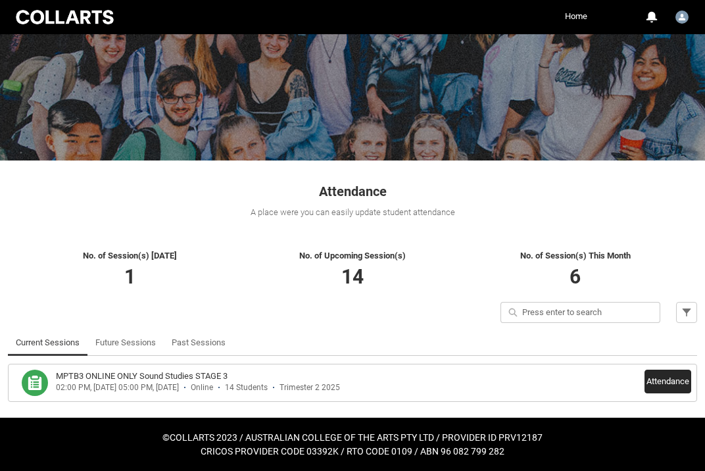 Image resolution: width=705 pixels, height=471 pixels. Describe the element at coordinates (199, 343) in the screenshot. I see `a: Past Sessions` at that location.